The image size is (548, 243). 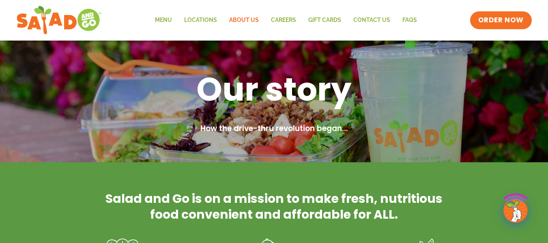 I want to click on a: Contact Us, so click(x=372, y=20).